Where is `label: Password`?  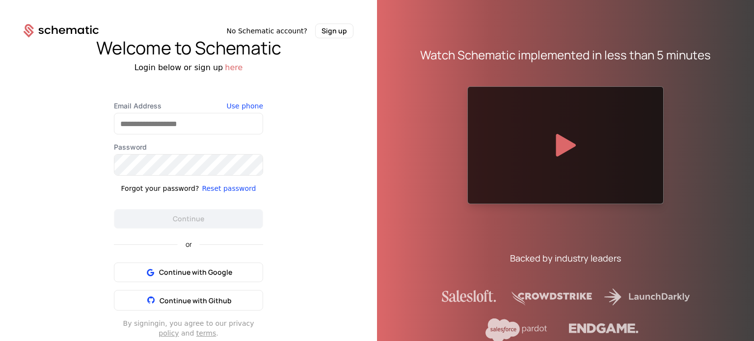
label: Password is located at coordinates (188, 147).